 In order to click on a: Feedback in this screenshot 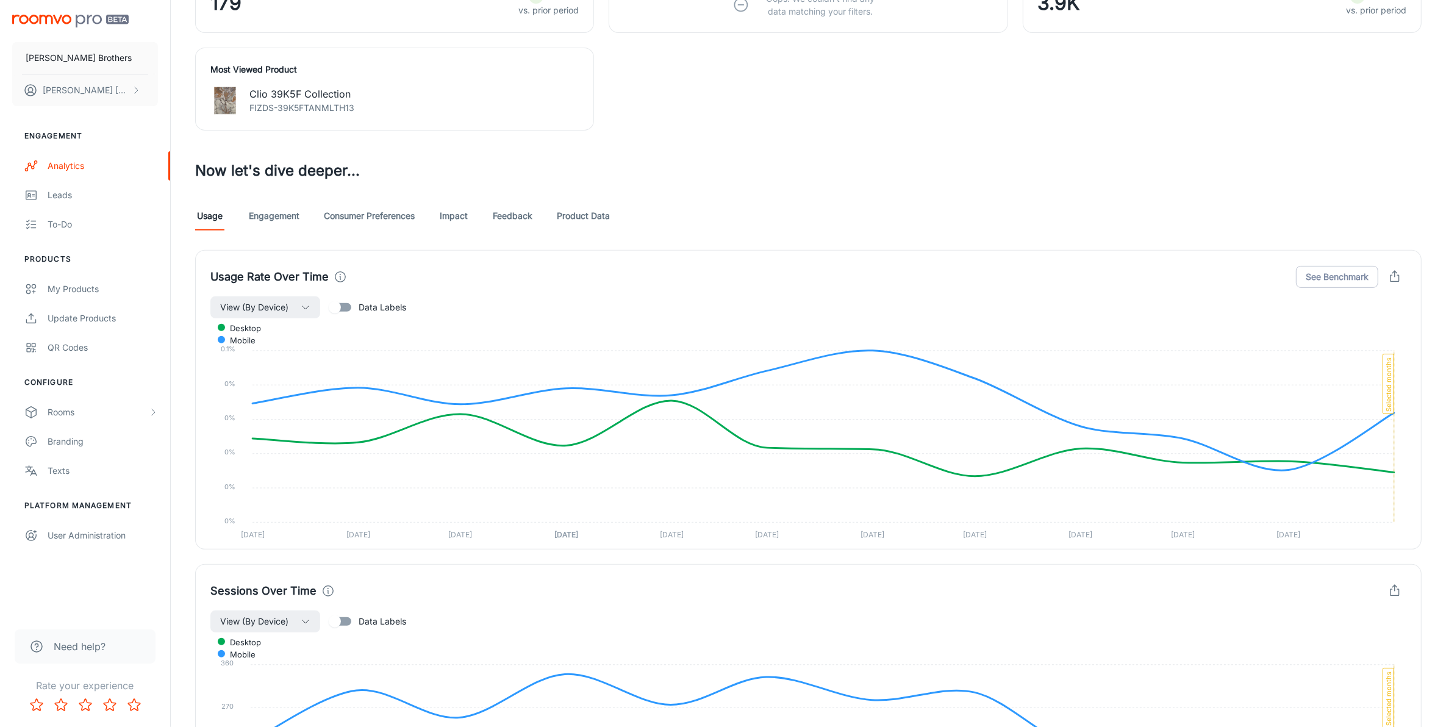, I will do `click(512, 216)`.